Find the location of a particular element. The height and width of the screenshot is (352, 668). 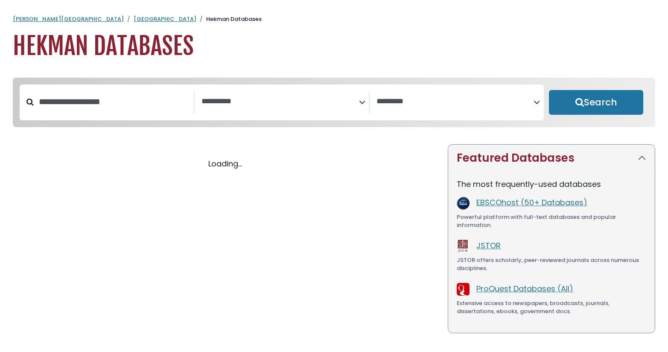

li: Hekman Databases is located at coordinates (229, 19).